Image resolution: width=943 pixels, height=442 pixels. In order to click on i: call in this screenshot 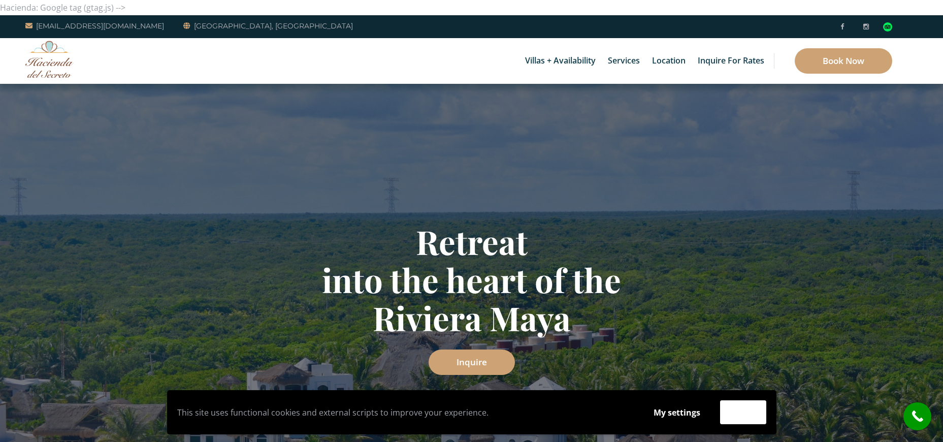, I will do `click(917, 416)`.